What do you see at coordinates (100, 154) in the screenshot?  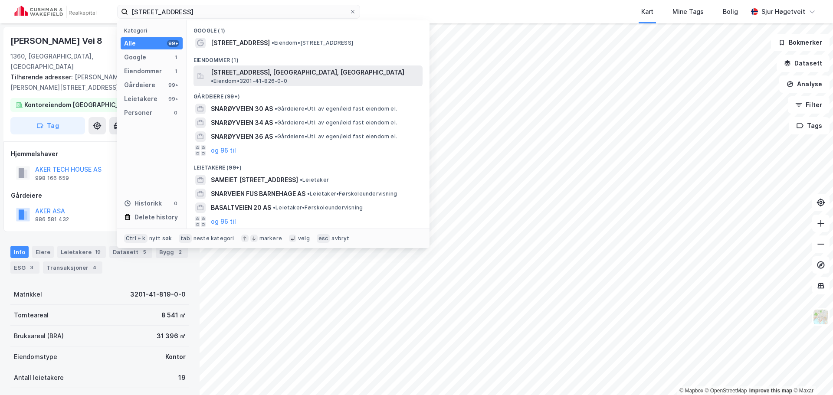 I see `div: Hjemmelshaver` at bounding box center [100, 154].